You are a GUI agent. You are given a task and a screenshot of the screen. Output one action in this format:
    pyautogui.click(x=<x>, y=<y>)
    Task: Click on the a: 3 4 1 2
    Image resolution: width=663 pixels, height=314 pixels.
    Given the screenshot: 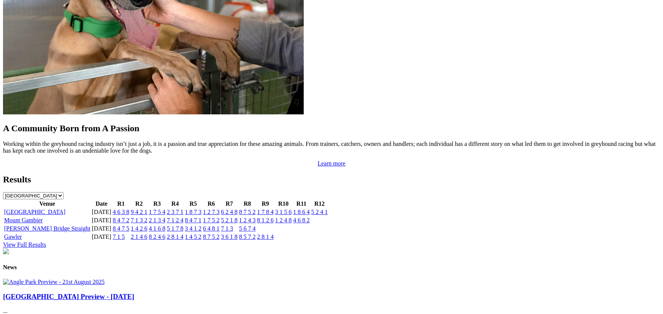 What is the action you would take?
    pyautogui.click(x=193, y=228)
    